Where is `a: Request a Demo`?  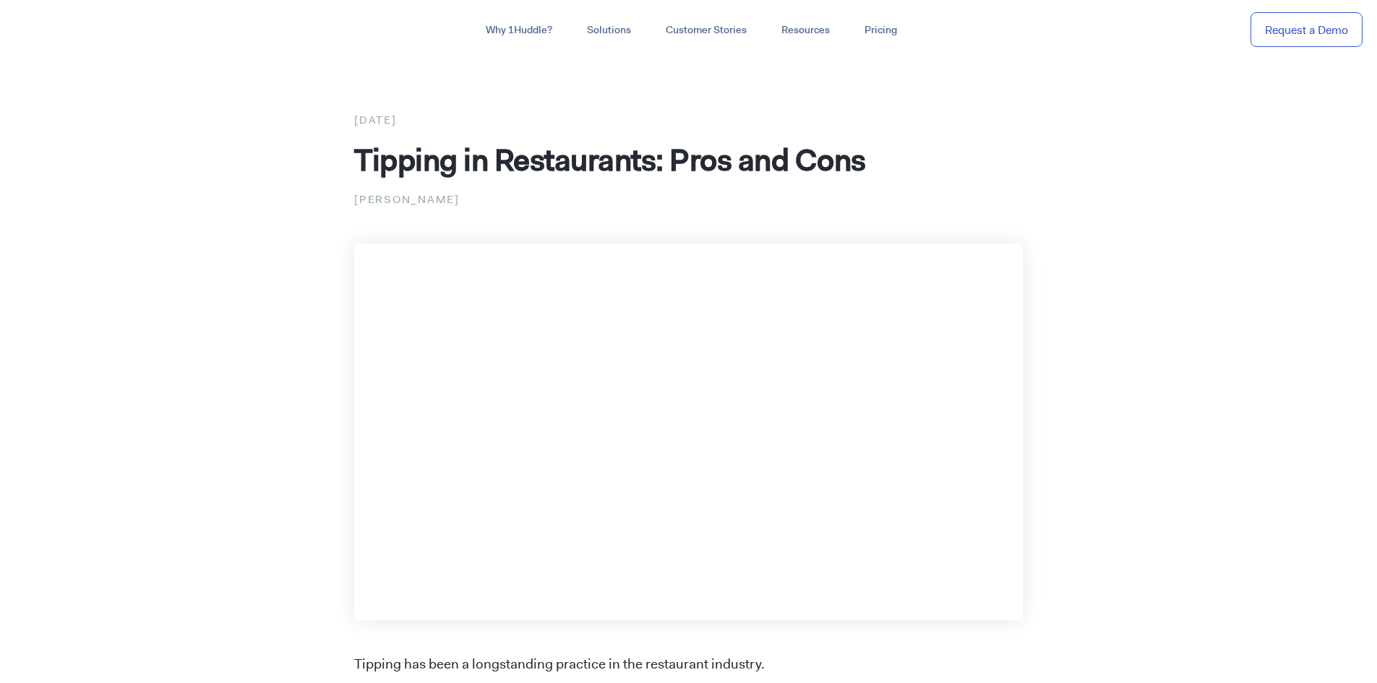 a: Request a Demo is located at coordinates (1306, 30).